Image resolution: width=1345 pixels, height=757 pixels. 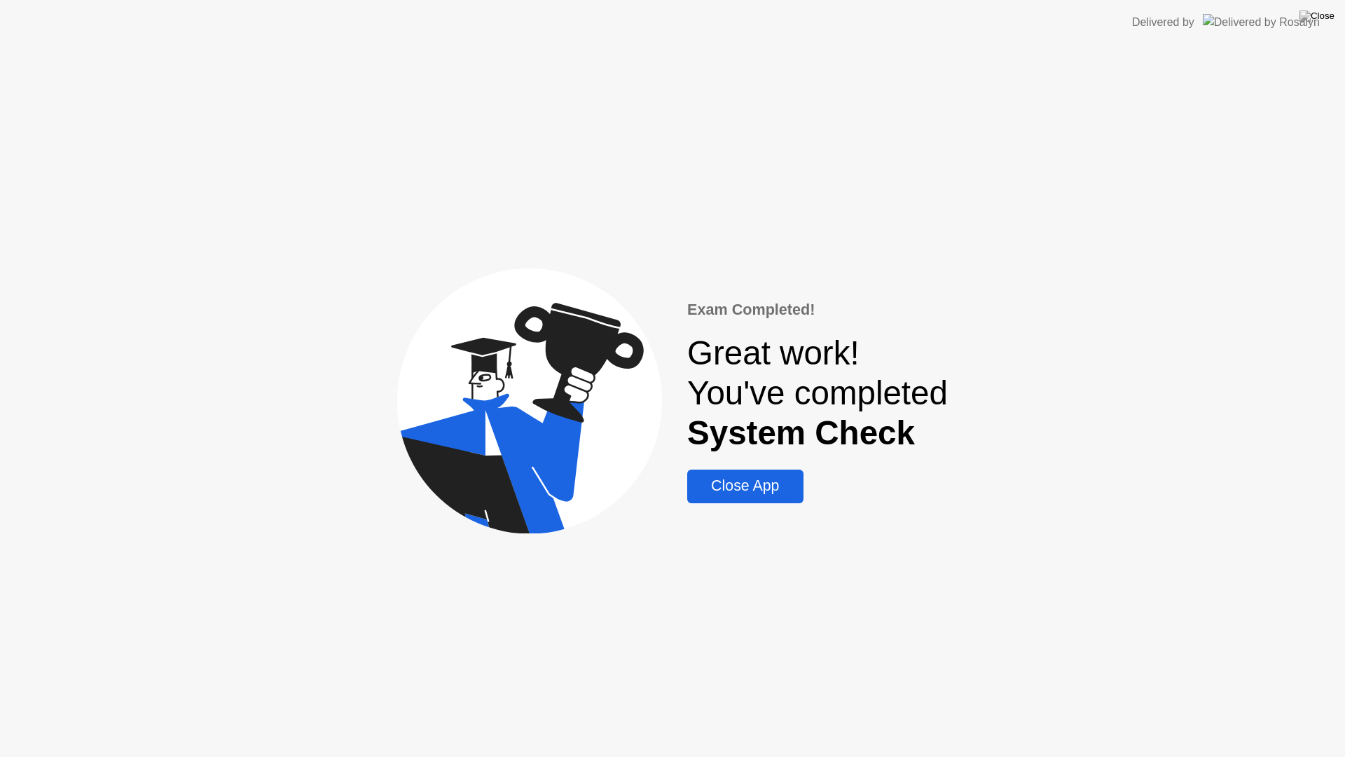 What do you see at coordinates (817, 392) in the screenshot?
I see `div: Great work! You've completed` at bounding box center [817, 392].